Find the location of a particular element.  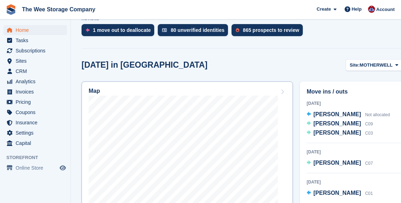

span: C07 is located at coordinates (369, 163).